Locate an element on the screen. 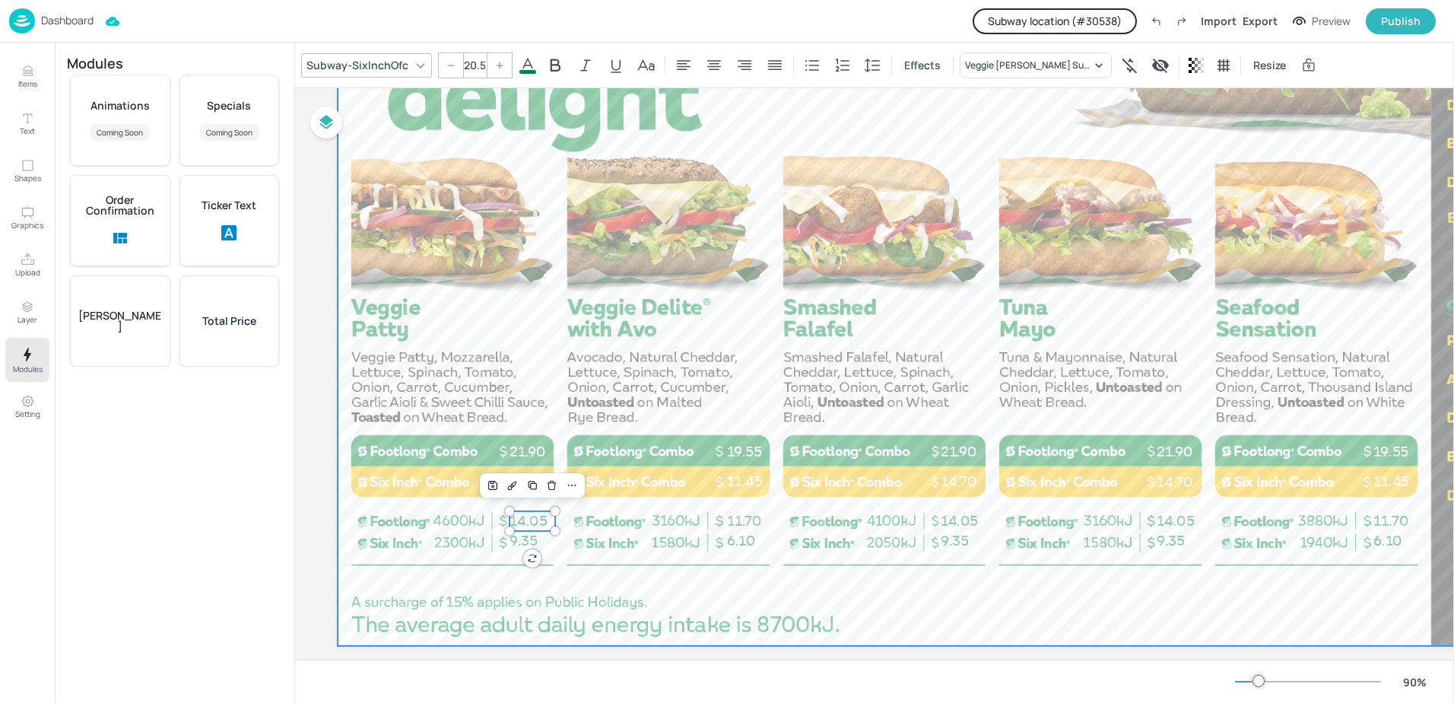 Image resolution: width=1454 pixels, height=703 pixels. p: Animations is located at coordinates (120, 106).